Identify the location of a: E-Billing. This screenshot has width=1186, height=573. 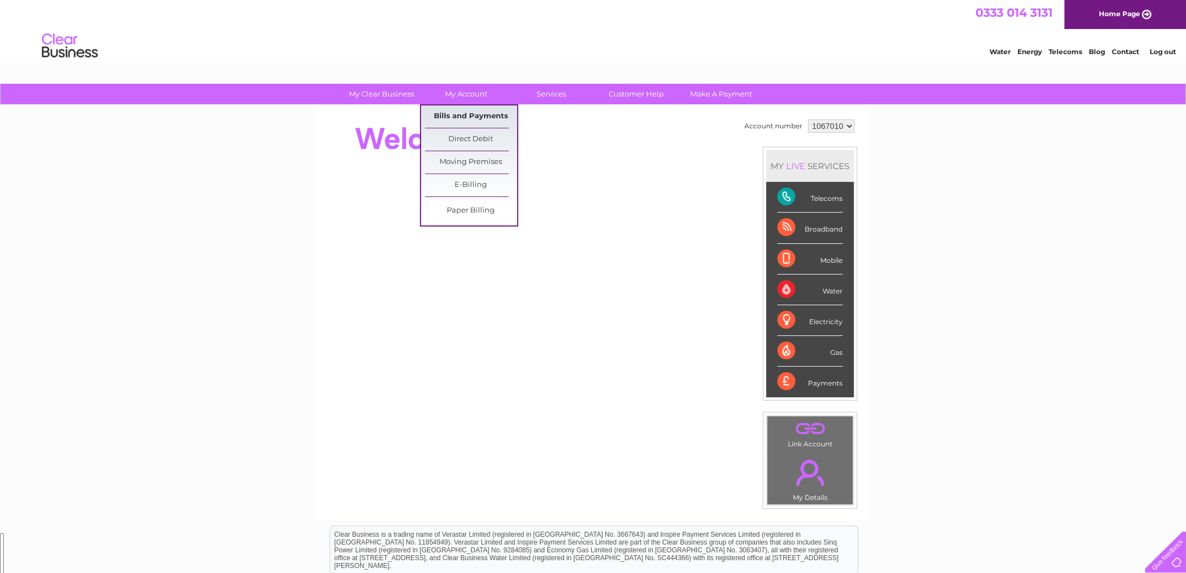
(471, 185).